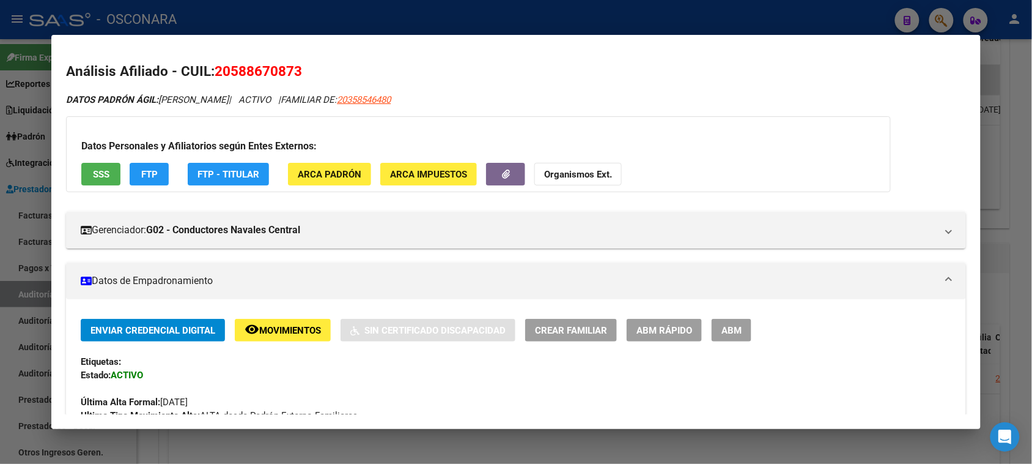 The width and height of the screenshot is (1032, 464). I want to click on button: Sin Certificado Discapacidad, so click(428, 330).